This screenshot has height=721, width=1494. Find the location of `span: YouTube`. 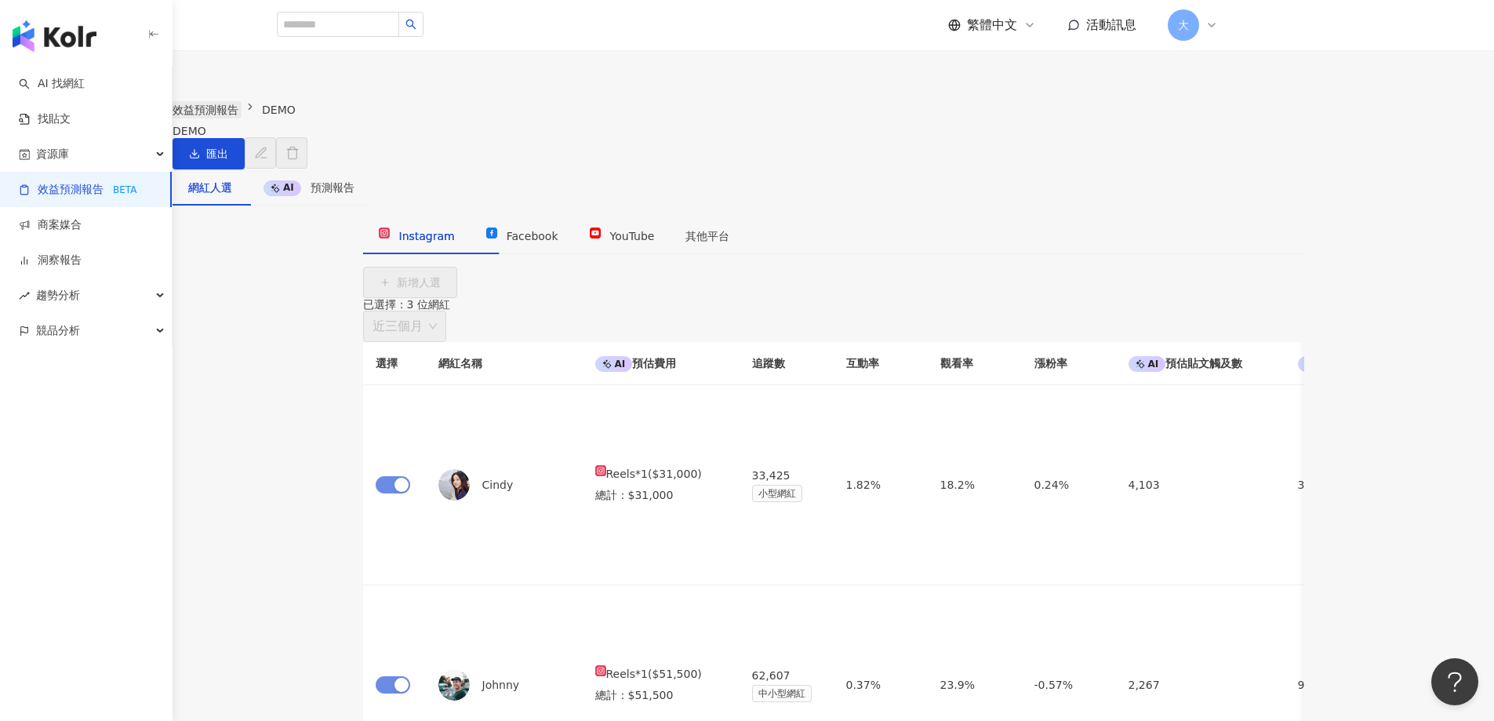

span: YouTube is located at coordinates (632, 236).